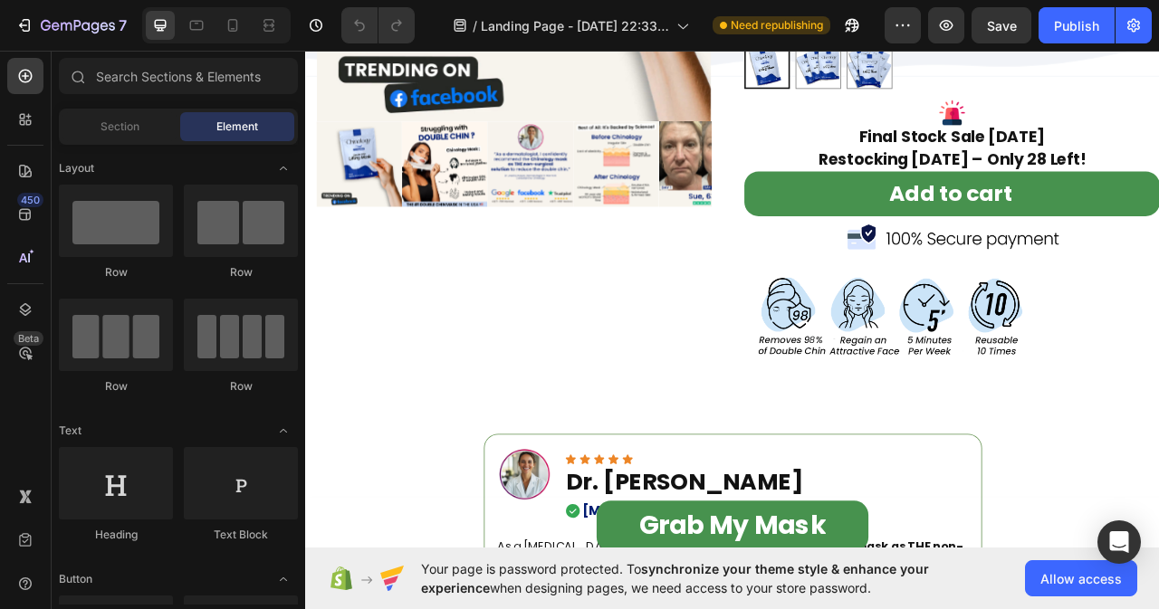 This screenshot has width=1159, height=609. What do you see at coordinates (821, 87) in the screenshot?
I see `img: alarme.png` at bounding box center [821, 87].